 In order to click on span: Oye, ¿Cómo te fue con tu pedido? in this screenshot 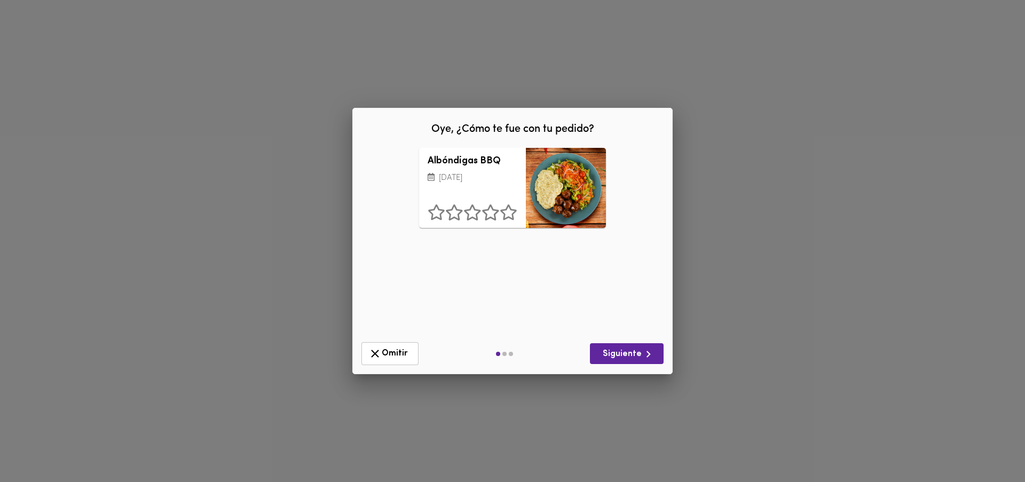, I will do `click(512, 129)`.